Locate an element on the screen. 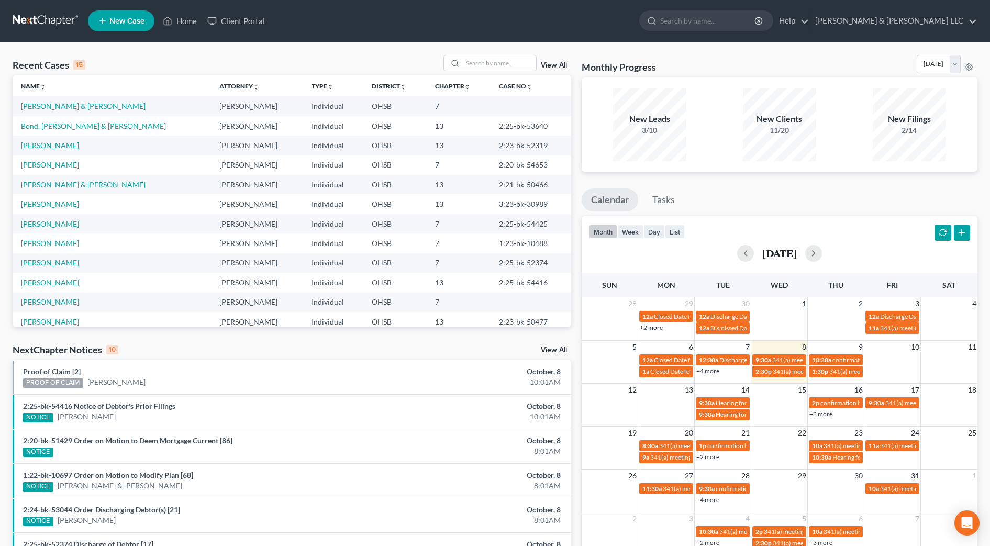 Image resolution: width=990 pixels, height=546 pixels. div: Recent Cases is located at coordinates (49, 65).